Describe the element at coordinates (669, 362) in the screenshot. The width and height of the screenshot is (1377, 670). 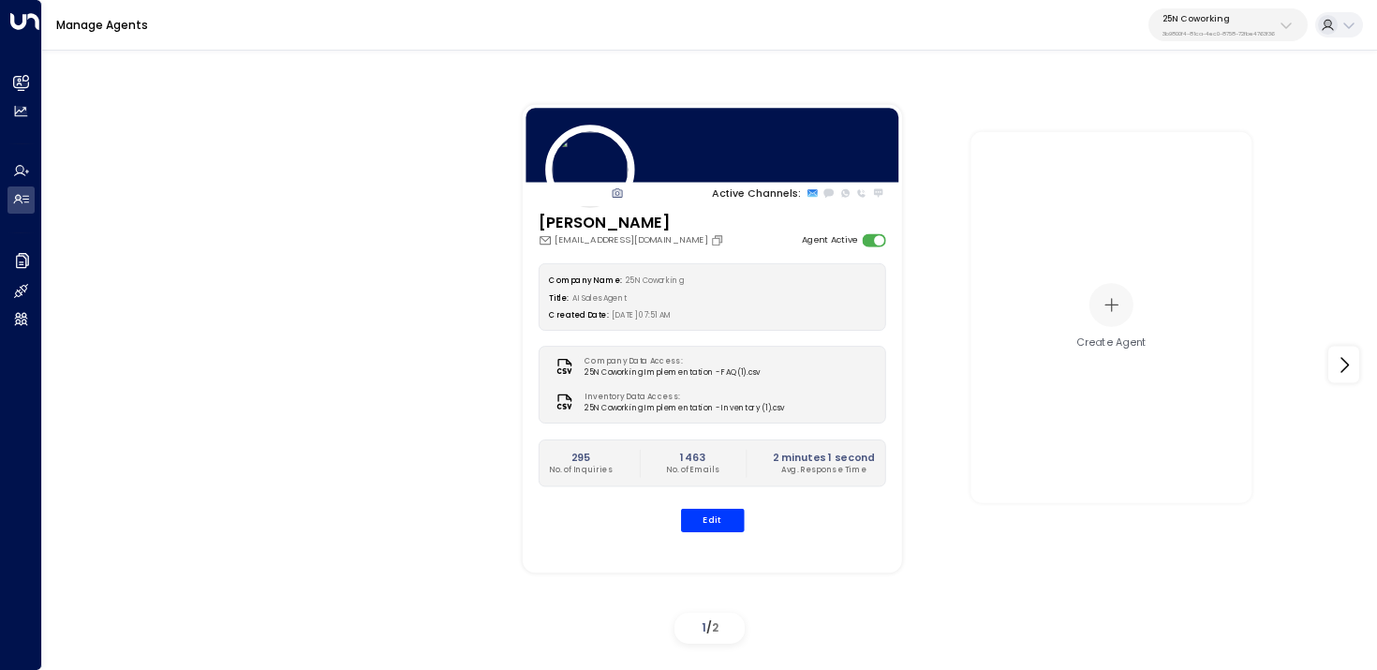
I see `label: Company Data Access:` at that location.